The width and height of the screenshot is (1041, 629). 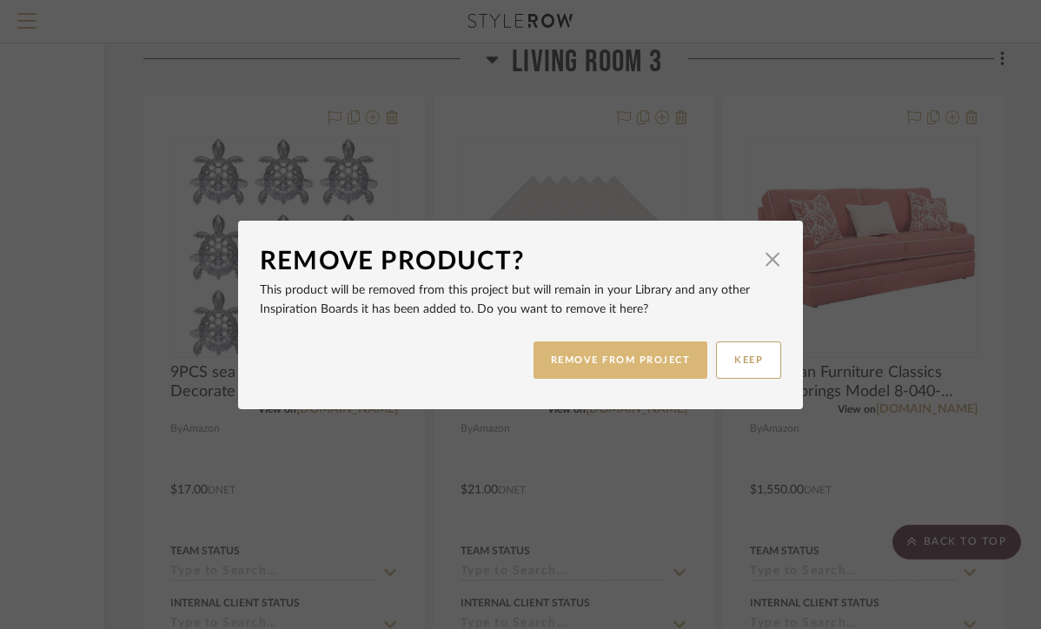 I want to click on button: REMOVE FROM PROJECT, so click(x=621, y=360).